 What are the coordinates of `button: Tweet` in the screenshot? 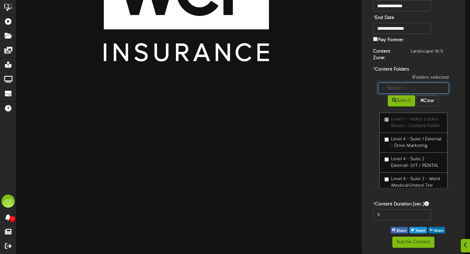 It's located at (418, 230).